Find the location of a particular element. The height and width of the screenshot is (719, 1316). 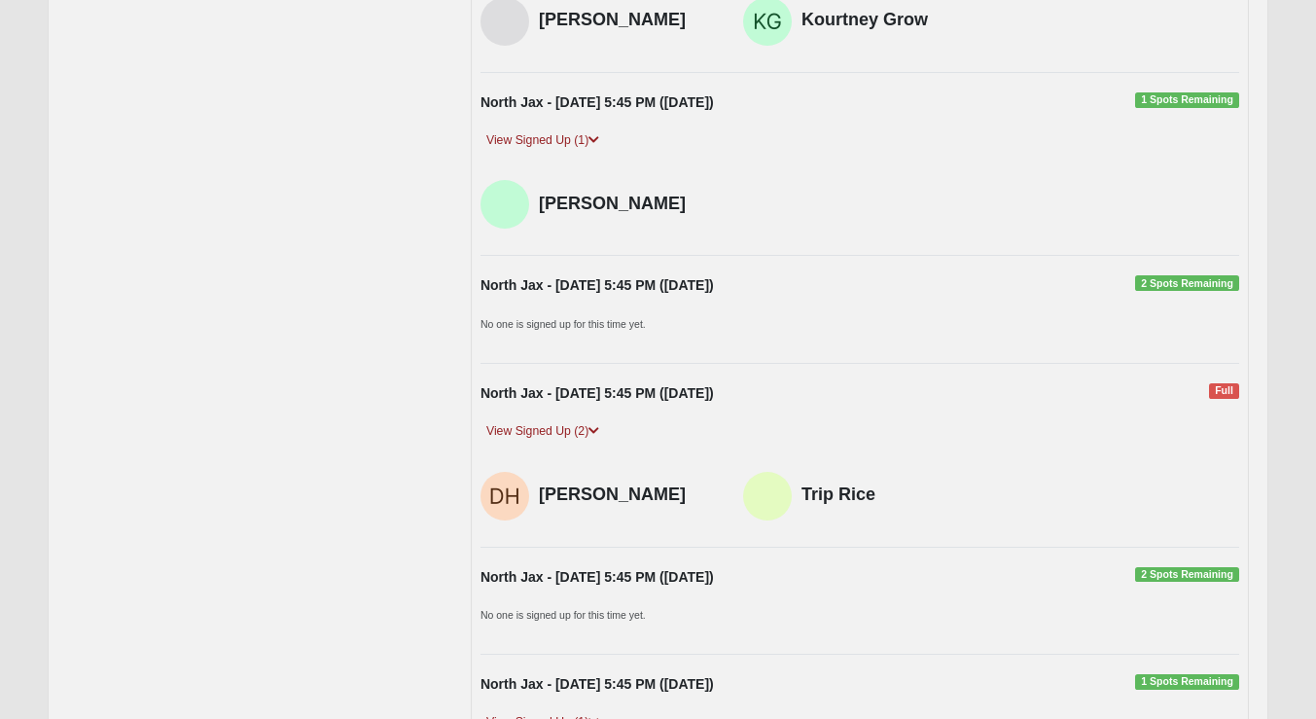

img: Trip Rice is located at coordinates (767, 496).